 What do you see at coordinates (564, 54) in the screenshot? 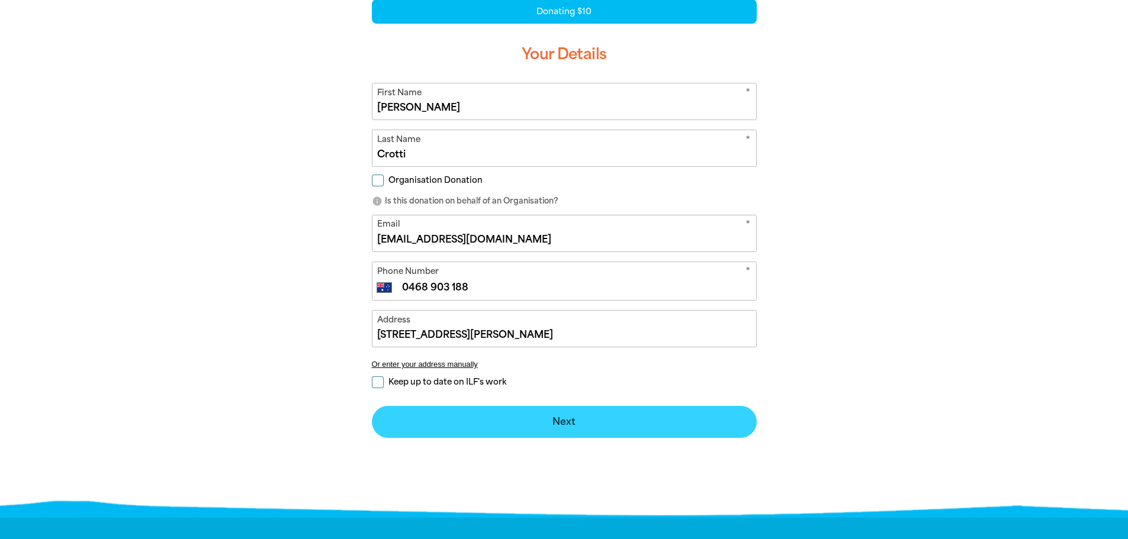
I see `h3: Your Details` at bounding box center [564, 54].